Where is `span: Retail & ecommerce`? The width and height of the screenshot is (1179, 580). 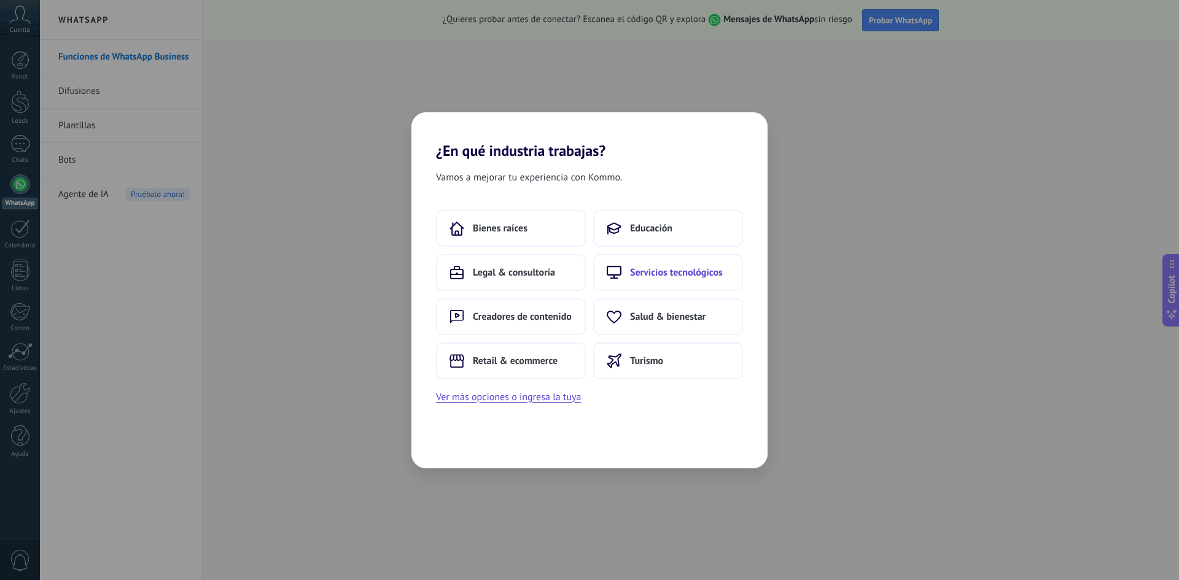 span: Retail & ecommerce is located at coordinates (515, 361).